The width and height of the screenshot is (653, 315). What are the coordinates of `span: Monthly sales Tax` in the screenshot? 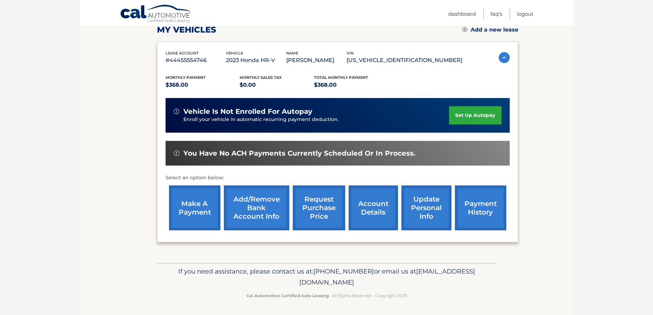 It's located at (261, 77).